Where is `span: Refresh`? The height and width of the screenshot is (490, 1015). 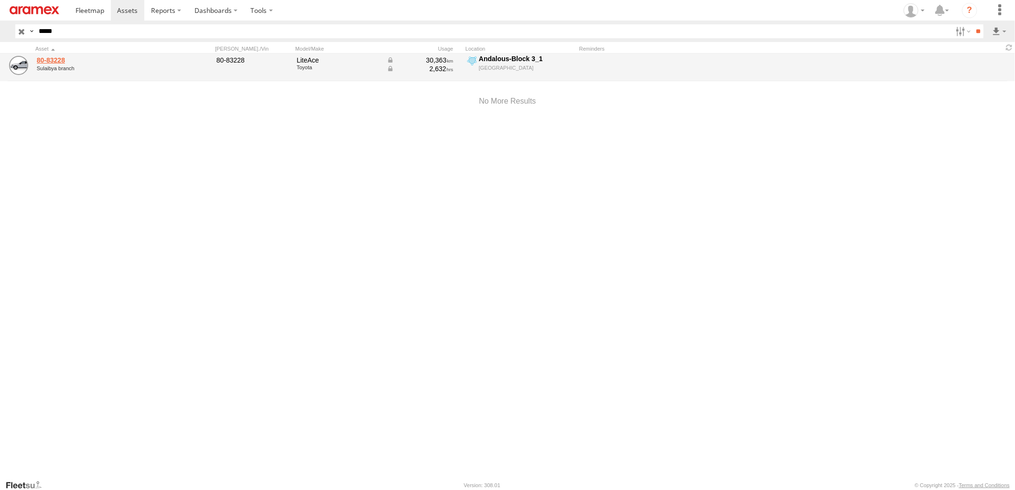
span: Refresh is located at coordinates (1009, 47).